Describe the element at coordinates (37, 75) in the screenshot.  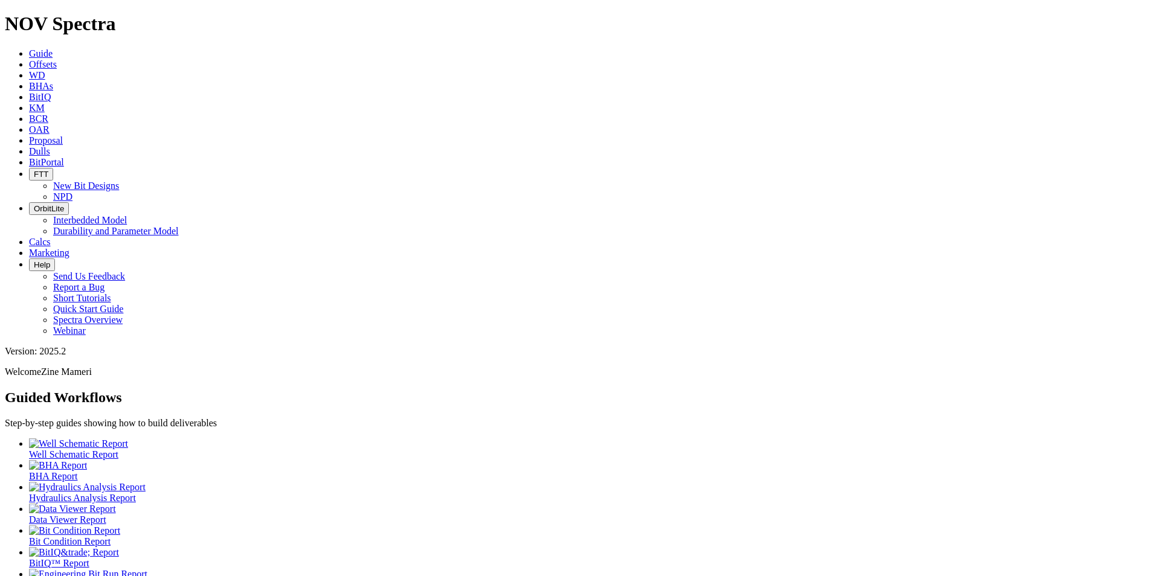
I see `a: WD` at that location.